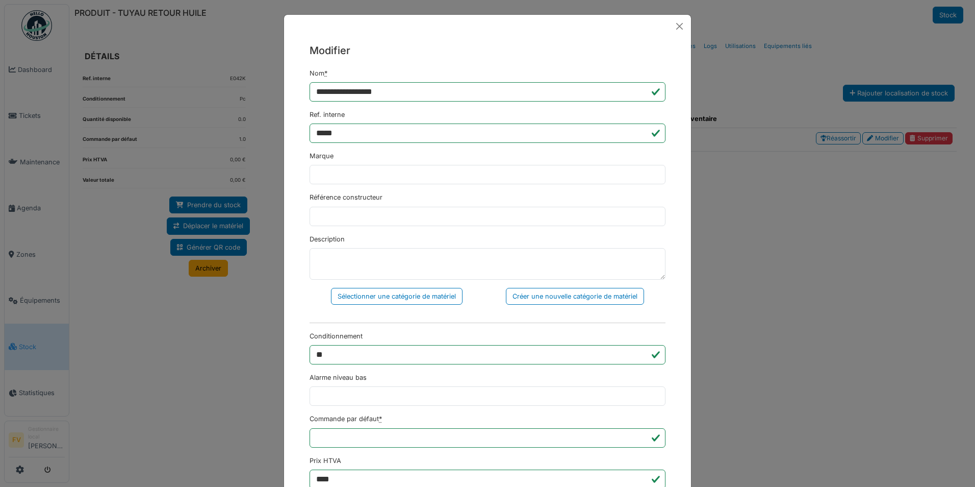 Image resolution: width=975 pixels, height=487 pixels. What do you see at coordinates (575, 296) in the screenshot?
I see `div: Créer une nouvelle catégorie de matériel` at bounding box center [575, 296].